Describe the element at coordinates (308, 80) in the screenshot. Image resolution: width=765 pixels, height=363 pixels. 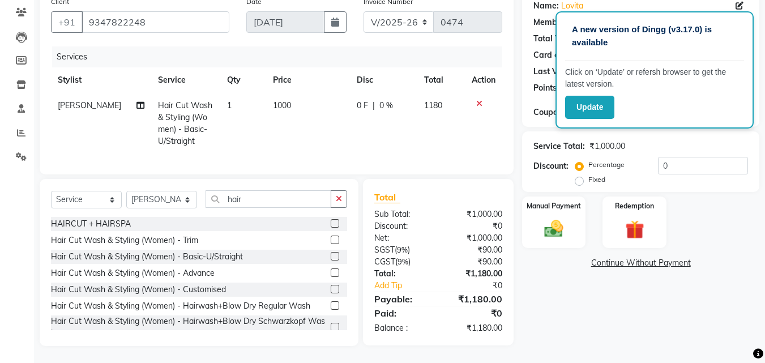
I see `th: Price` at that location.